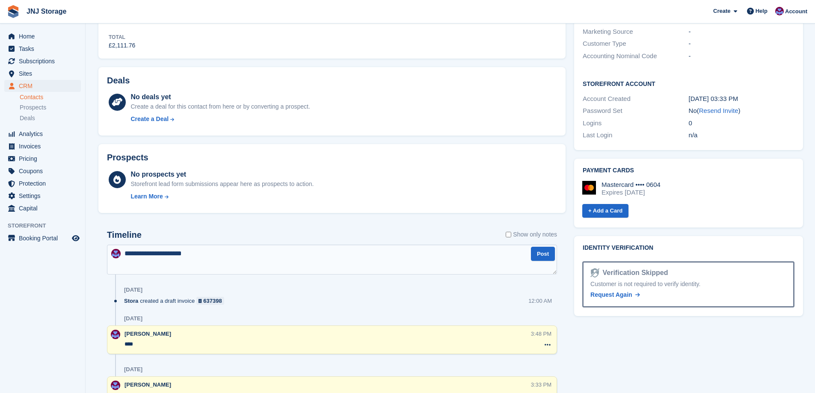  I want to click on div: Customer Type, so click(635, 44).